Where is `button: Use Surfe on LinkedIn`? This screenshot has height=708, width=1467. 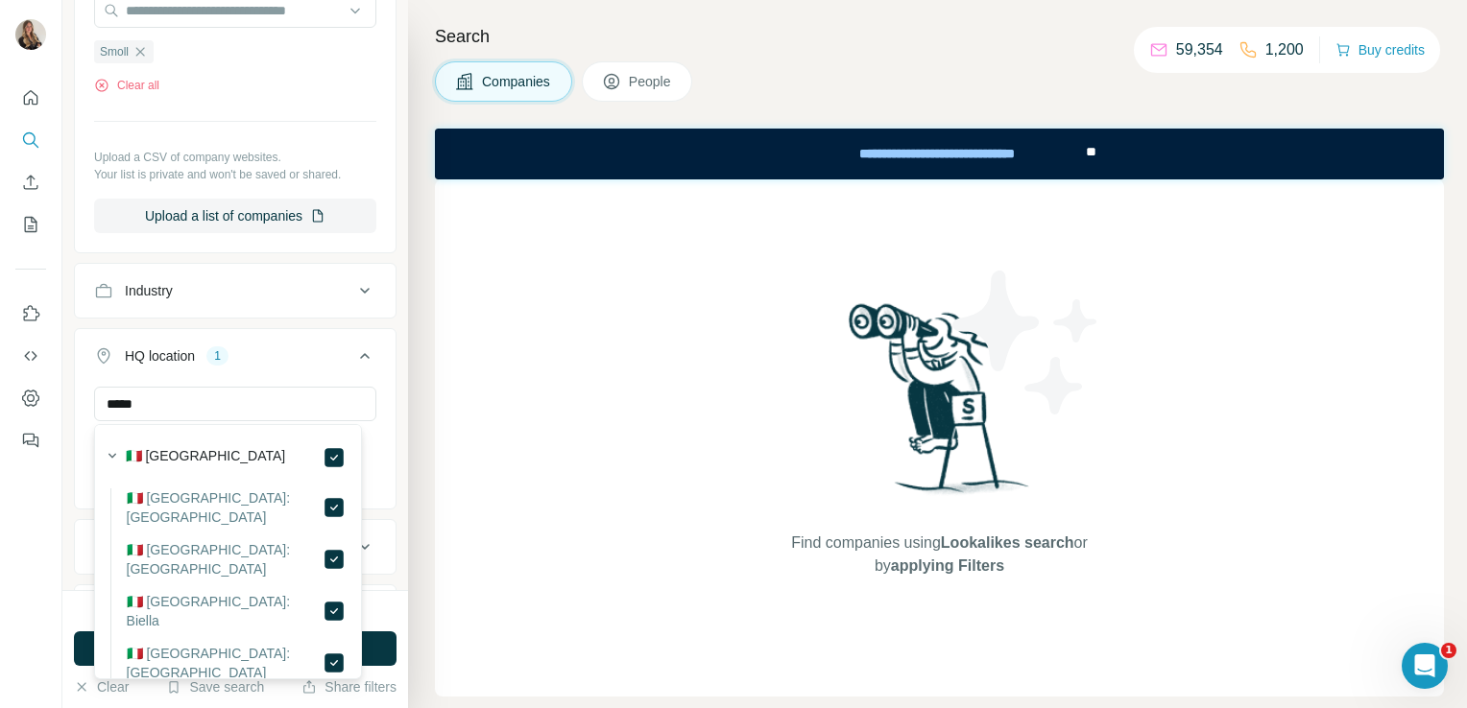
button: Use Surfe on LinkedIn is located at coordinates (31, 314).